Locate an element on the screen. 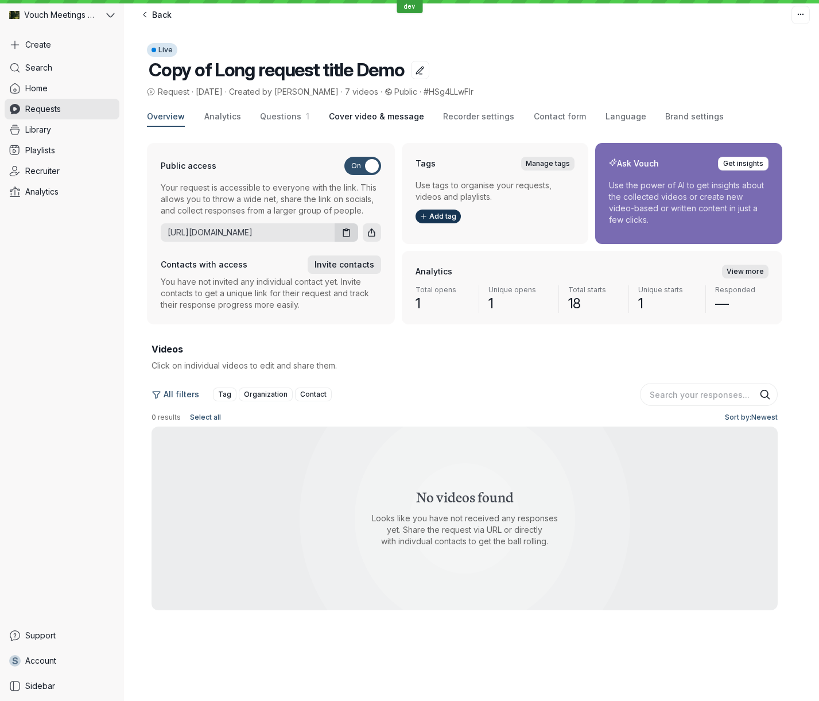  a: View more is located at coordinates (745, 271).